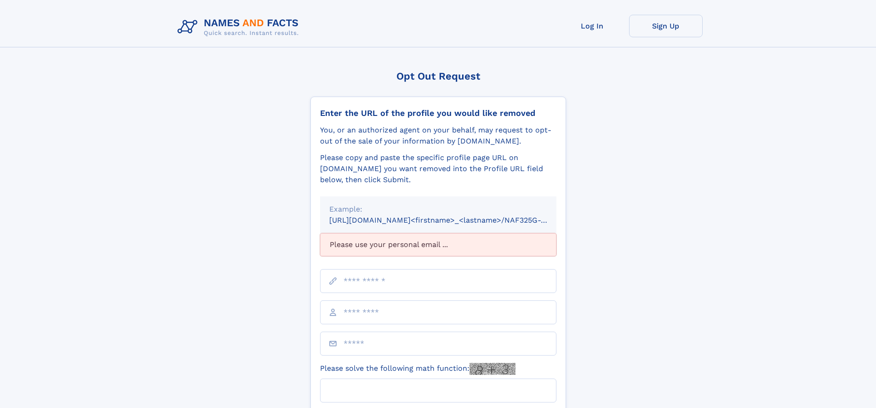 The width and height of the screenshot is (876, 408). Describe the element at coordinates (418, 369) in the screenshot. I see `label: Please solve the following math function:` at that location.